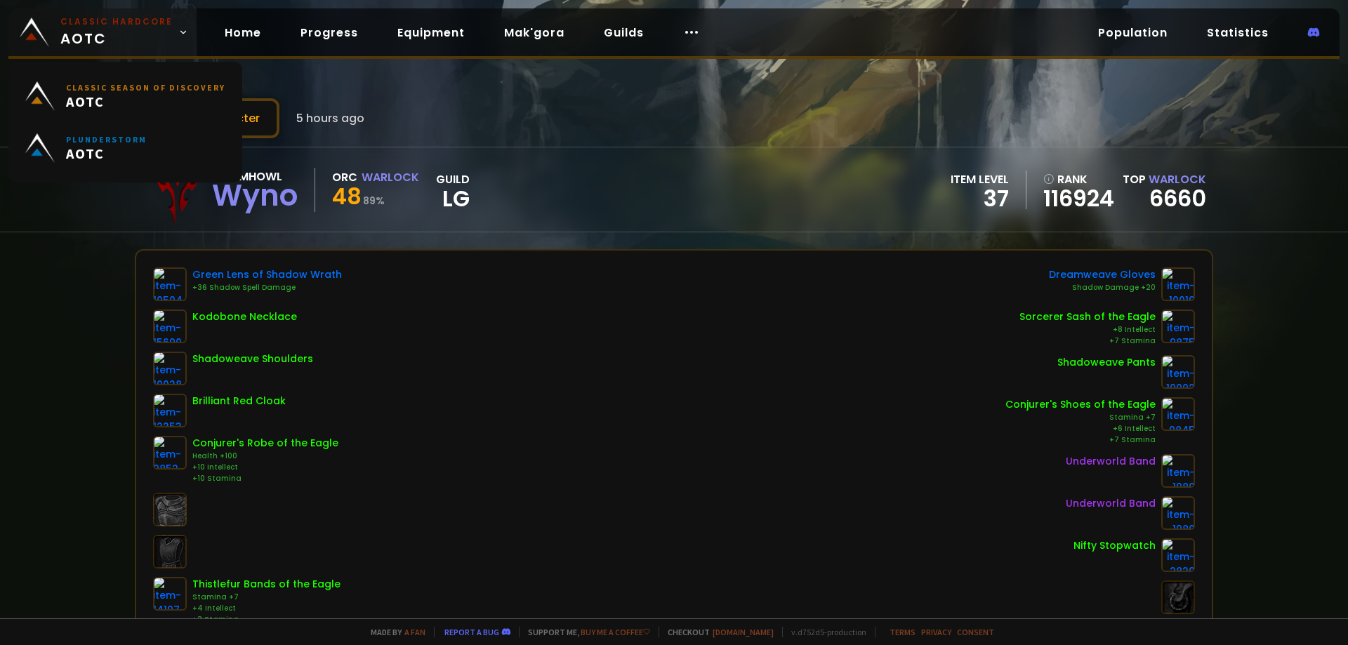 This screenshot has width=1348, height=645. What do you see at coordinates (1164, 179) in the screenshot?
I see `div: Top` at bounding box center [1164, 179].